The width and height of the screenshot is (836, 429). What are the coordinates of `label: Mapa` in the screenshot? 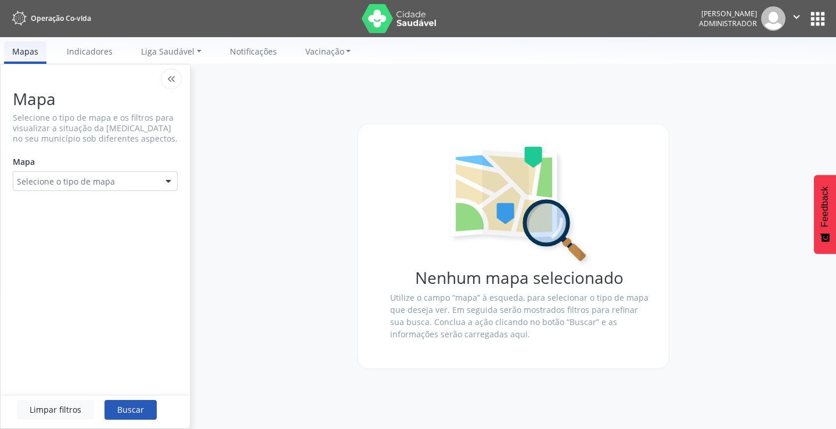 It's located at (24, 162).